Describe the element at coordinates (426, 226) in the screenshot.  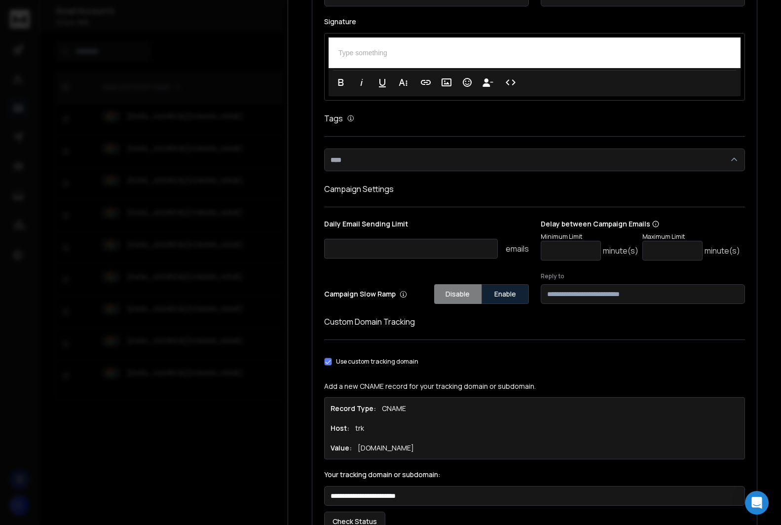
I see `p: Daily Email Sending Limit` at that location.